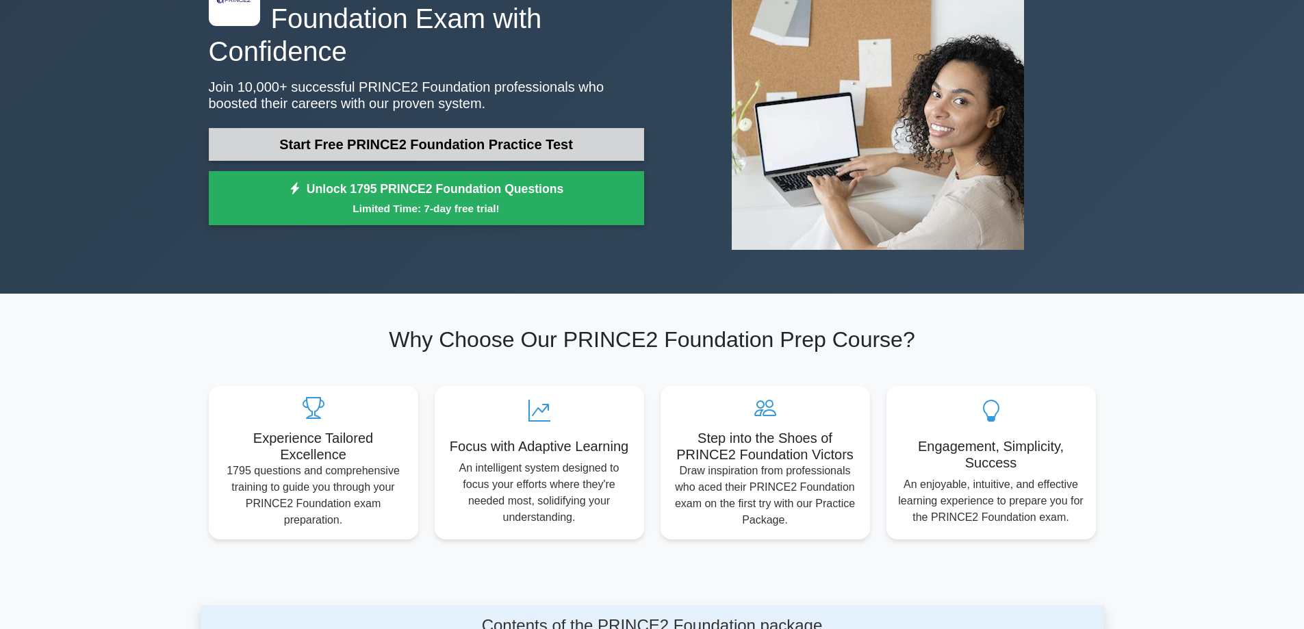  What do you see at coordinates (652, 339) in the screenshot?
I see `h2: Why Choose Our PRINCE2 Foundation Prep Course?` at bounding box center [652, 339].